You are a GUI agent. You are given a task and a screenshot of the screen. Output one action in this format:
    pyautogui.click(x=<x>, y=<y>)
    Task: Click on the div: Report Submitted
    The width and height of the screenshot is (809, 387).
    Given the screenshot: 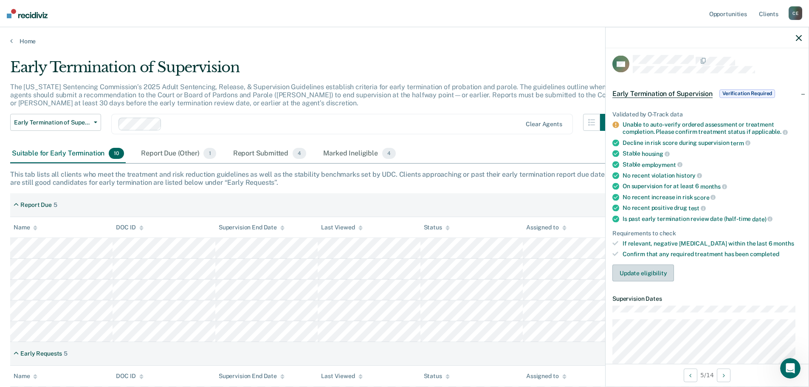 What is the action you would take?
    pyautogui.click(x=270, y=154)
    